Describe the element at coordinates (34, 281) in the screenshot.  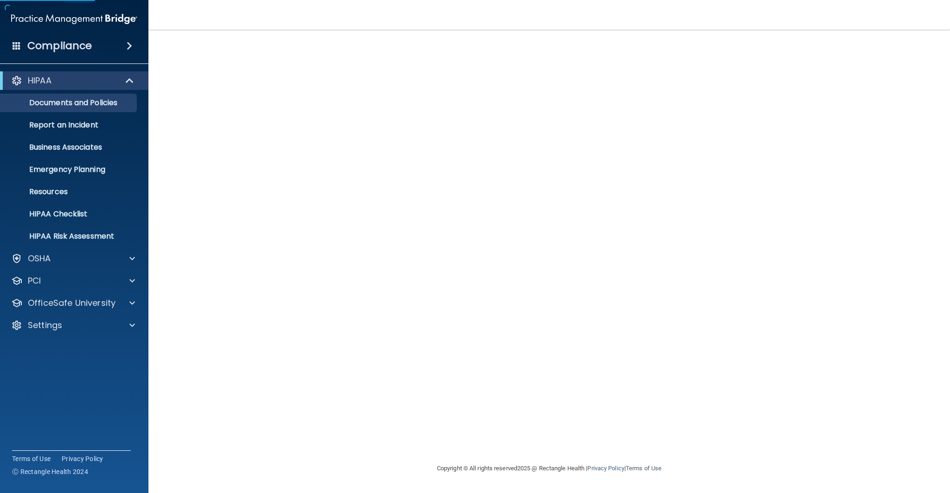
I see `p: PCI` at that location.